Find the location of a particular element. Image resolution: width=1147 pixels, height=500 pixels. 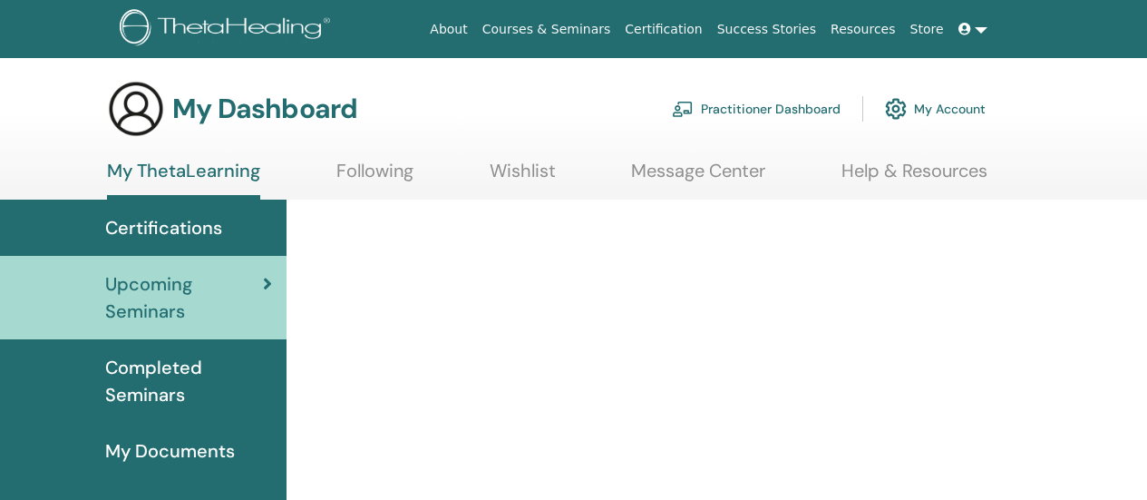

img: cog.svg is located at coordinates (896, 109).